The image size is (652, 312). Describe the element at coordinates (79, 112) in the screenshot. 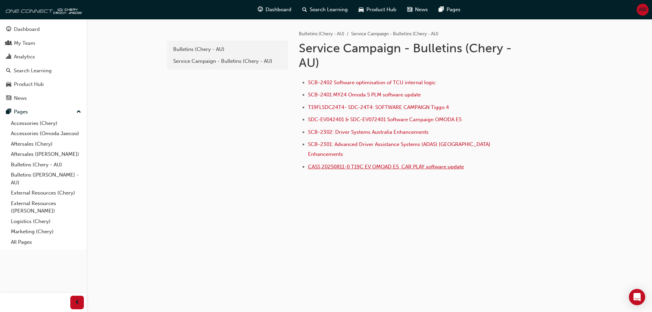

I see `span: up-icon` at that location.